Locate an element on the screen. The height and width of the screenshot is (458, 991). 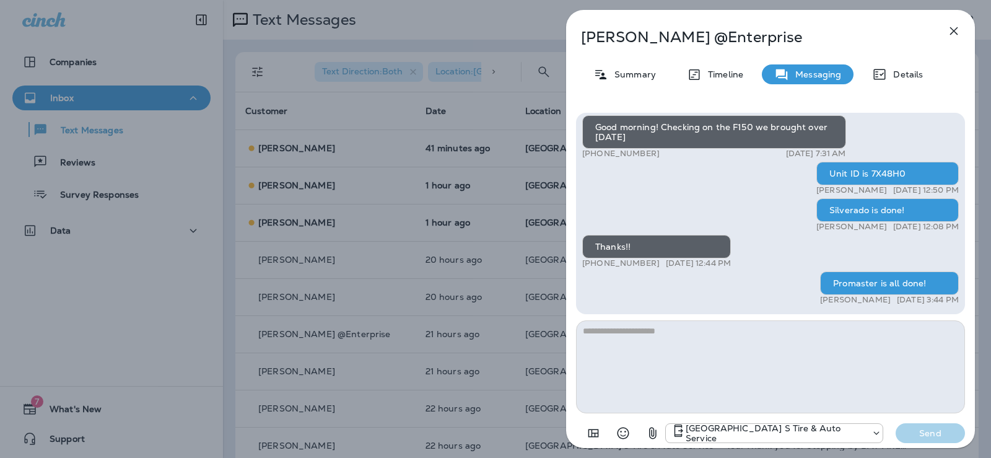
div: Silverado is done! is located at coordinates (888, 210).